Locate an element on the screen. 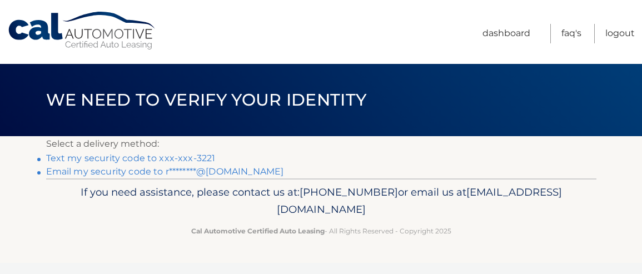 The height and width of the screenshot is (274, 642). p: If you need assistance, please contact us at: or email us at is located at coordinates (321, 201).